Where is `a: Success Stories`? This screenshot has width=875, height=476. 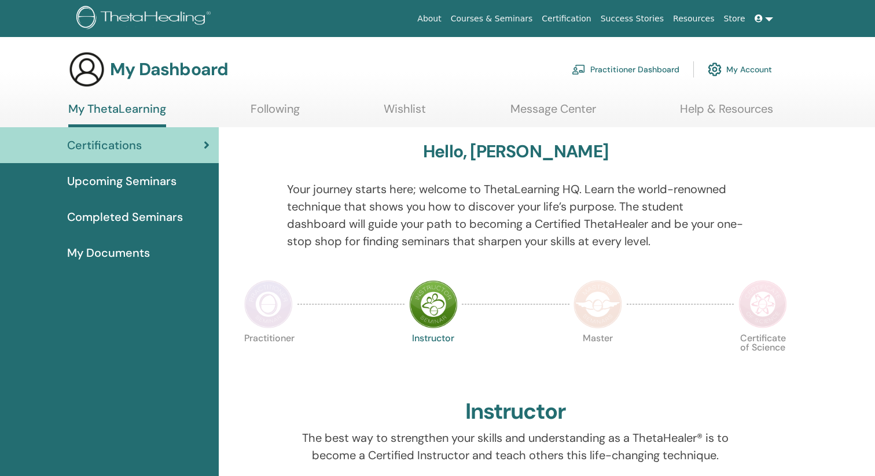
a: Success Stories is located at coordinates (632, 19).